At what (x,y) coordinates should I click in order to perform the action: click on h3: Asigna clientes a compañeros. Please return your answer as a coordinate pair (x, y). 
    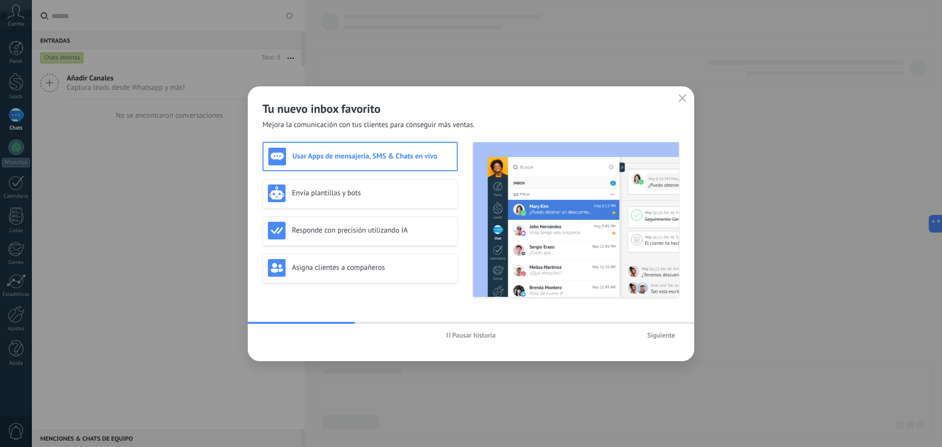
    Looking at the image, I should click on (372, 268).